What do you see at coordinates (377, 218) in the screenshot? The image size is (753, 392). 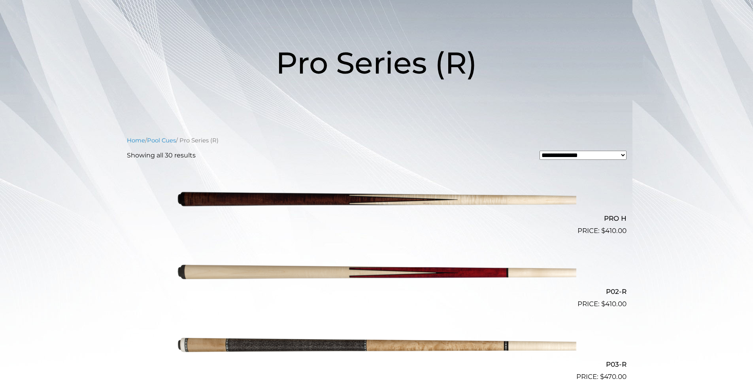 I see `h2: PRO H` at bounding box center [377, 218].